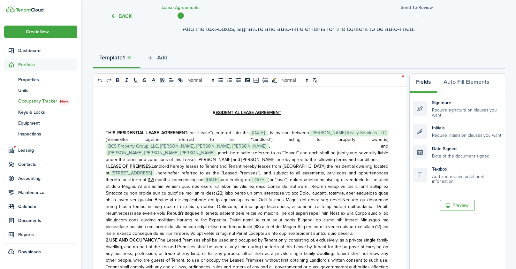  I want to click on button: toggleMarkYellow: markYellow, so click(274, 80).